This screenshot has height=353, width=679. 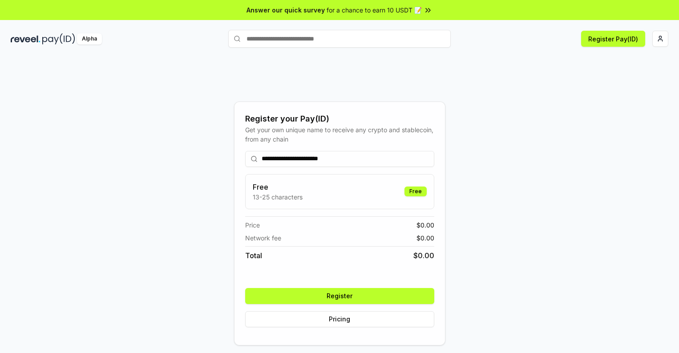 I want to click on button: Register, so click(x=340, y=296).